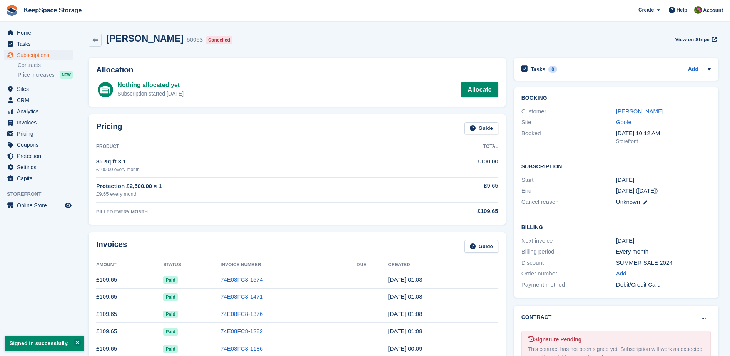 The image size is (730, 356). I want to click on a: Price increases NEW, so click(45, 75).